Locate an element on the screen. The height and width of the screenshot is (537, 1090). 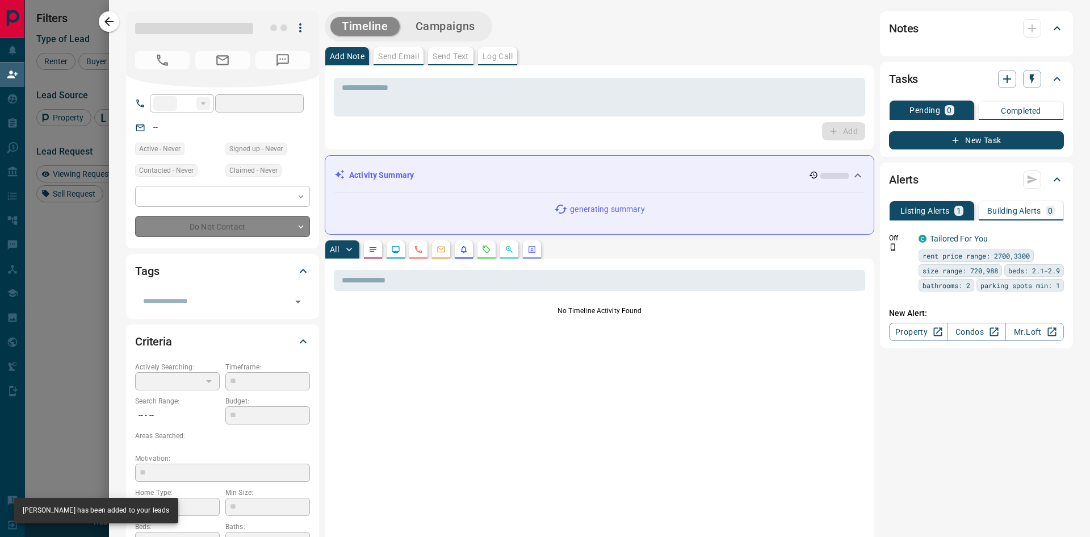
p: Listing Alerts is located at coordinates (925, 211).